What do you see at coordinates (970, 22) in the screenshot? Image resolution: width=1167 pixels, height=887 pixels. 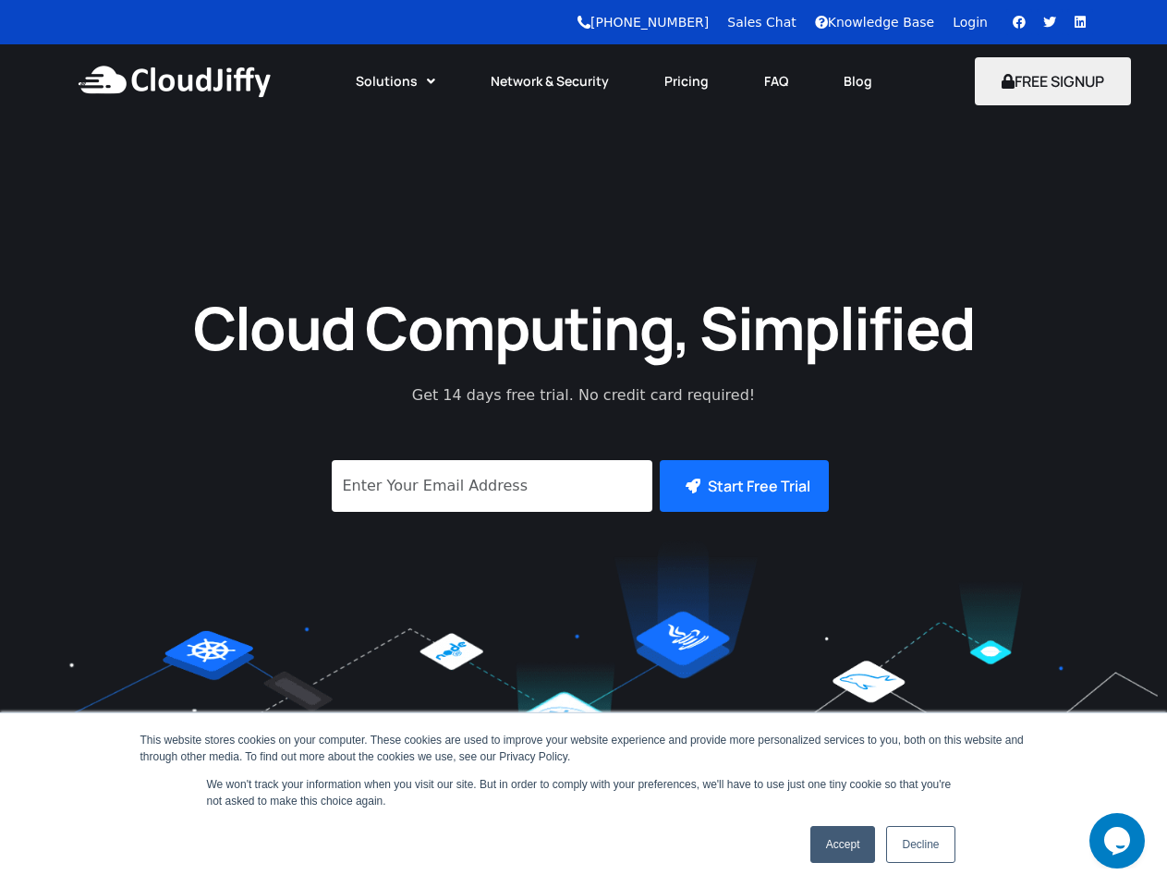 I see `a: Login` at bounding box center [970, 22].